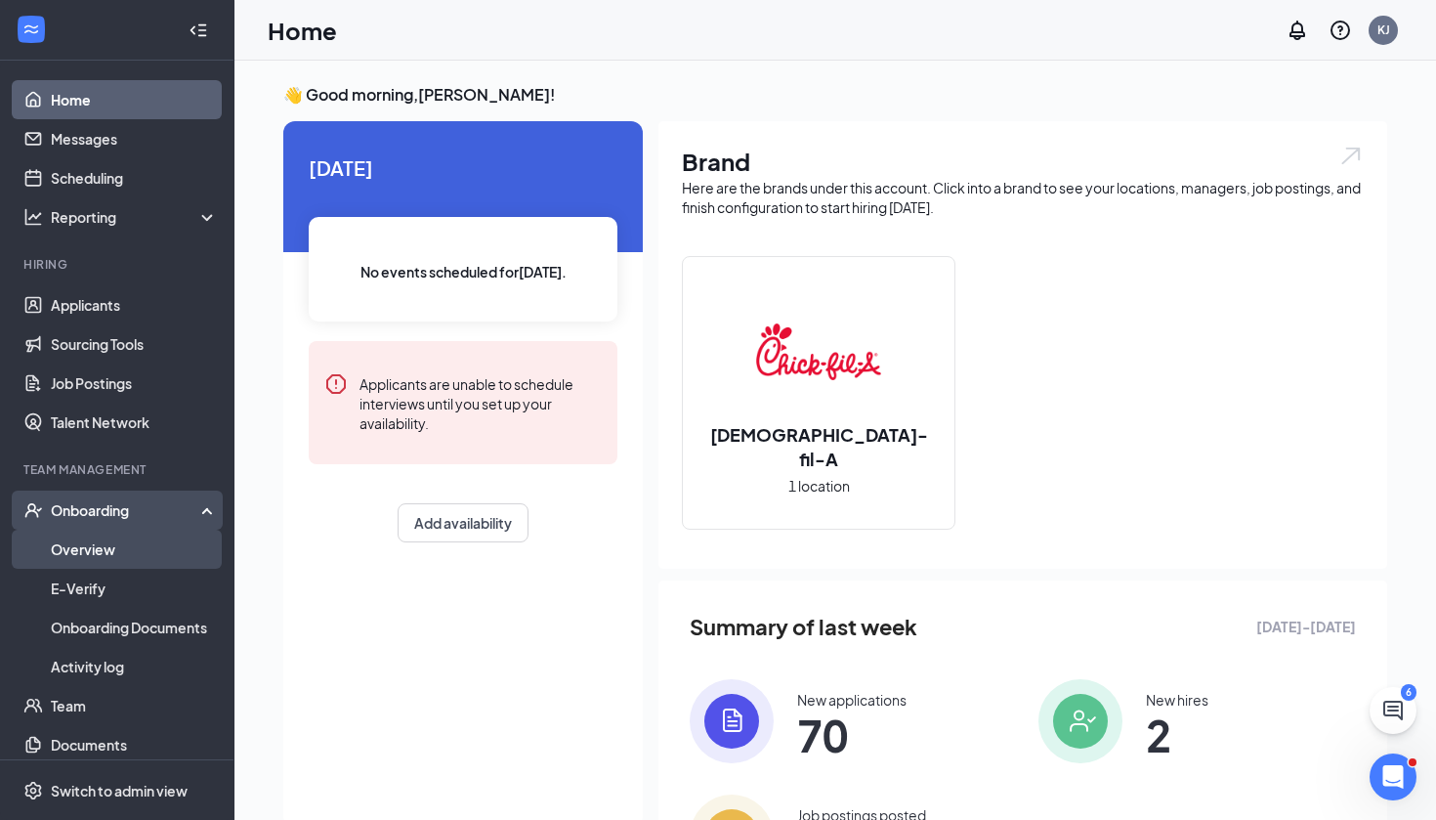  Describe the element at coordinates (118, 264) in the screenshot. I see `div: Hiring` at that location.